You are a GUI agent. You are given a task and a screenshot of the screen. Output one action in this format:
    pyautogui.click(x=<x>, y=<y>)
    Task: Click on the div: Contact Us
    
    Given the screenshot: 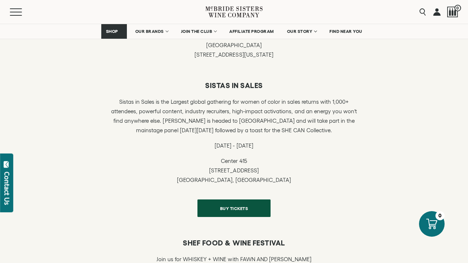 What is the action you would take?
    pyautogui.click(x=7, y=188)
    